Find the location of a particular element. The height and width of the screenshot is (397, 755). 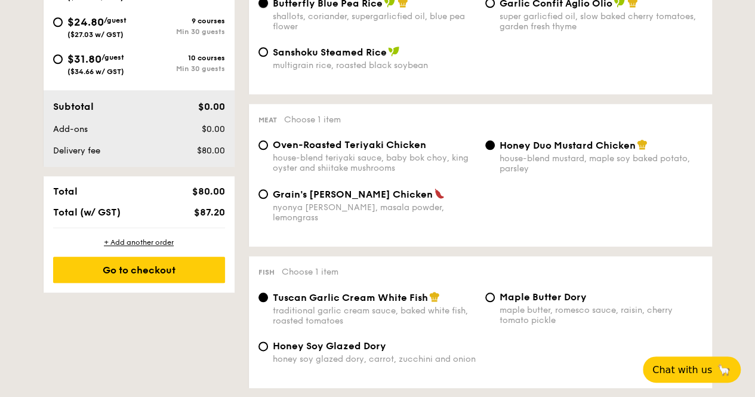

input: Honey Duo Mustard Chickenhouse-blend mustard, maple soy baked potato, parsley is located at coordinates (490, 145).